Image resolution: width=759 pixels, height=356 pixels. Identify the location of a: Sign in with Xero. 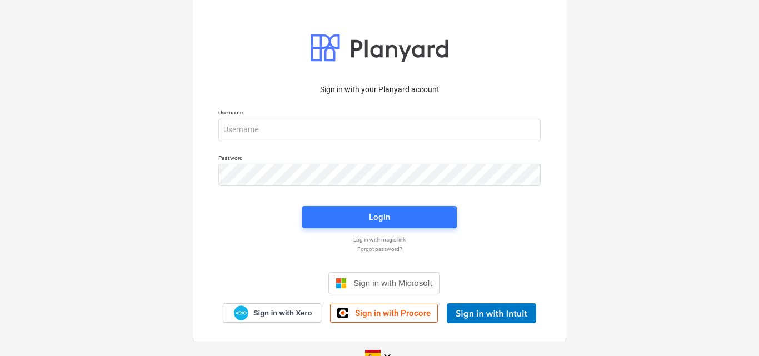
(272, 313).